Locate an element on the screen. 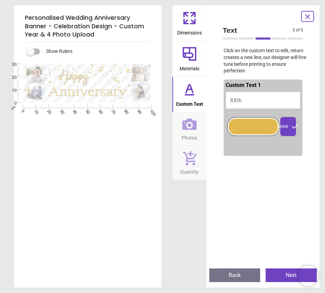  div: Done is located at coordinates (288, 127).